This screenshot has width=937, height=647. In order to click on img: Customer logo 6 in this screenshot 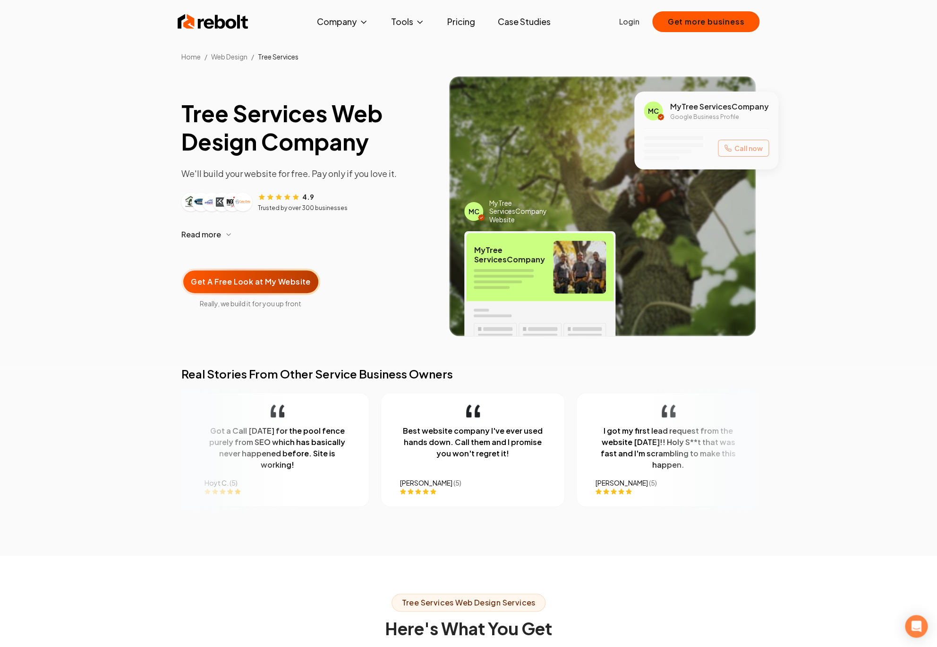, I will do `click(243, 202)`.